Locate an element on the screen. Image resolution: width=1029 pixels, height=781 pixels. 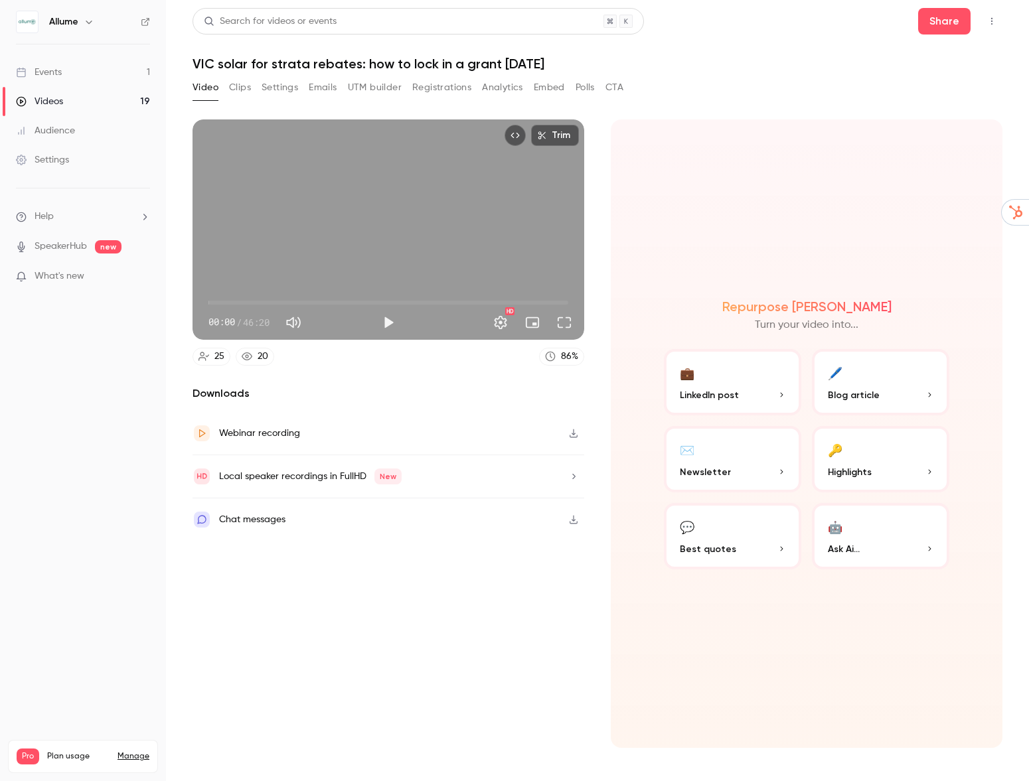
span: Ask Ai... is located at coordinates (844, 549).